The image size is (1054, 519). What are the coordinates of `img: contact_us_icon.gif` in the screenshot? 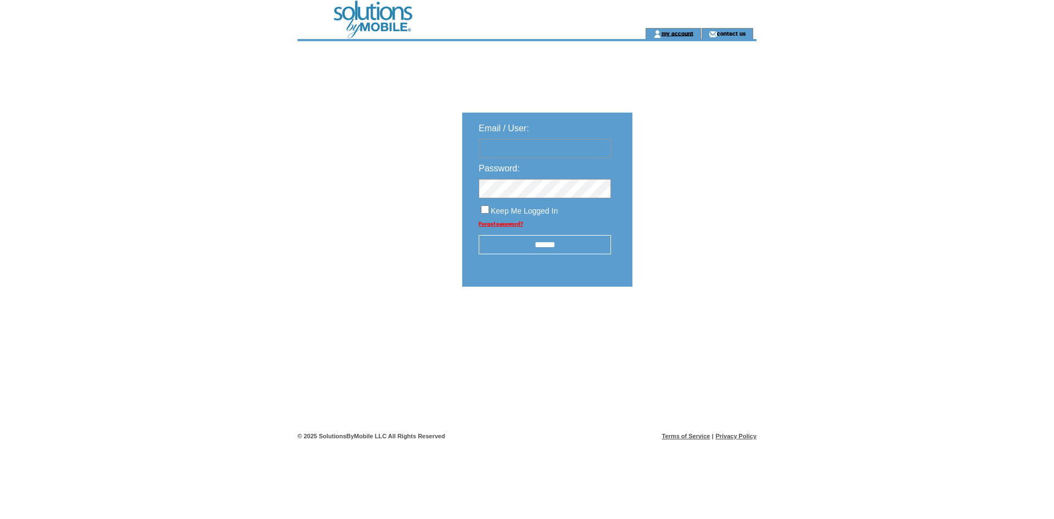 It's located at (713, 34).